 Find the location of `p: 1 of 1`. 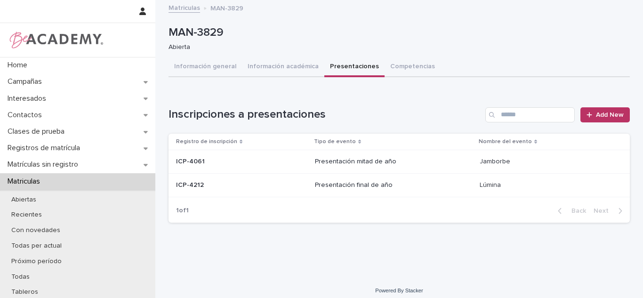

p: 1 of 1 is located at coordinates (182, 210).